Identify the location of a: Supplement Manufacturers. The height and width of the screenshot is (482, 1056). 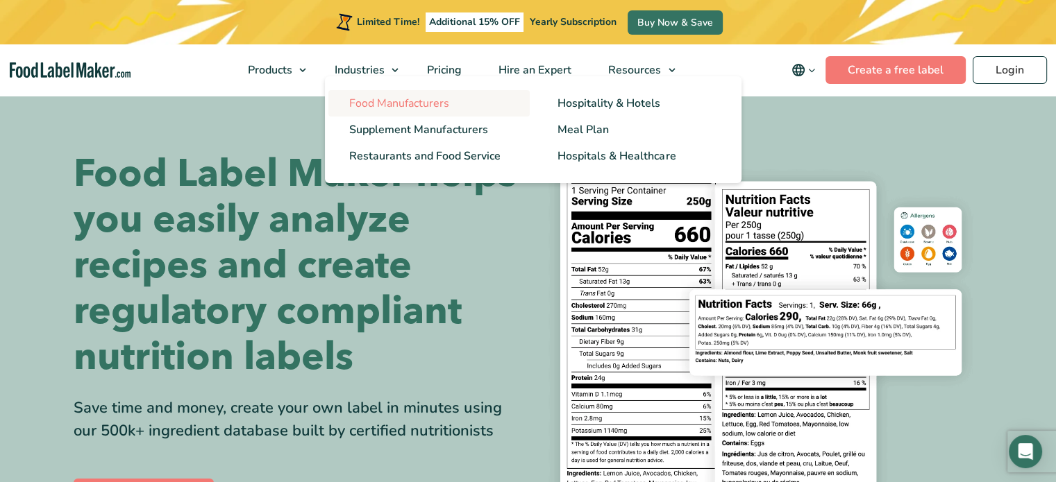
(429, 130).